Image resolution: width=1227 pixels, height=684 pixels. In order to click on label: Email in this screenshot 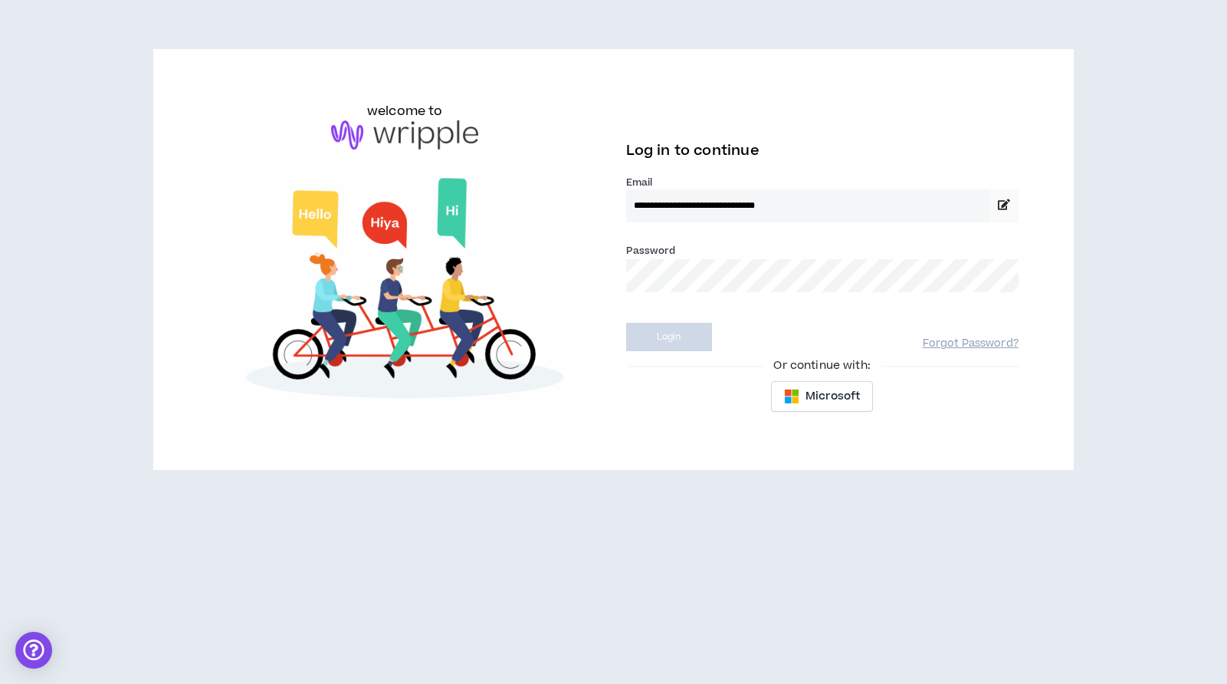, I will do `click(822, 182)`.